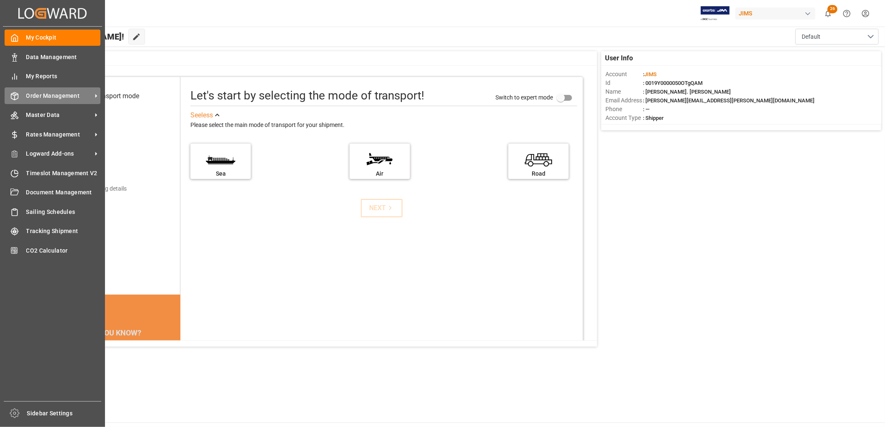  I want to click on button: NEXT, so click(381, 208).